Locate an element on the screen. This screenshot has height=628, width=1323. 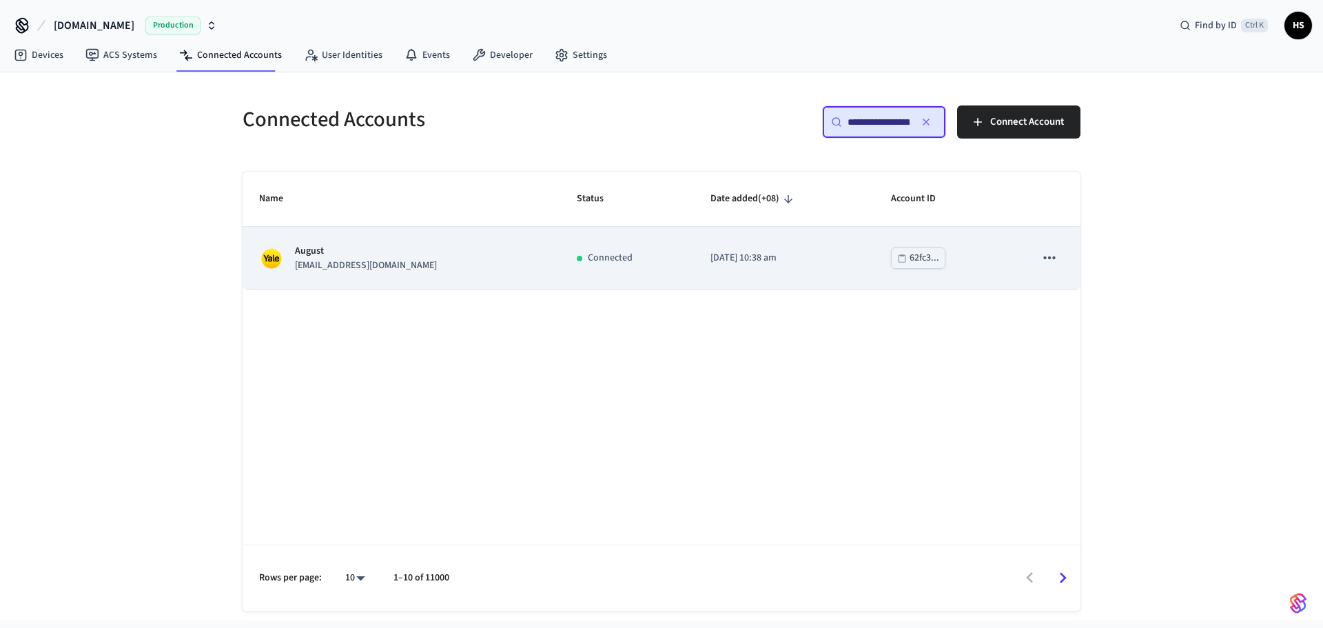
span: Account ID is located at coordinates (922, 198).